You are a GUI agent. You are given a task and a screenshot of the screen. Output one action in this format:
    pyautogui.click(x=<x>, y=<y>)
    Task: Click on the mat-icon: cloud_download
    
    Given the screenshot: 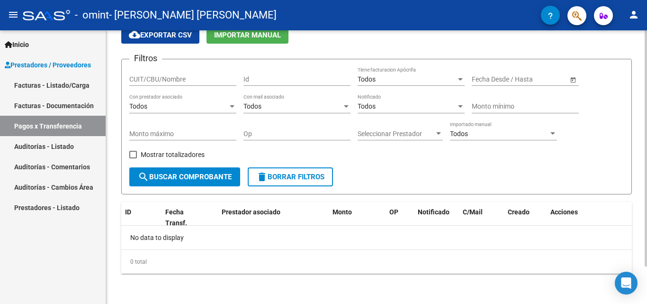 What is the action you would take?
    pyautogui.click(x=134, y=35)
    